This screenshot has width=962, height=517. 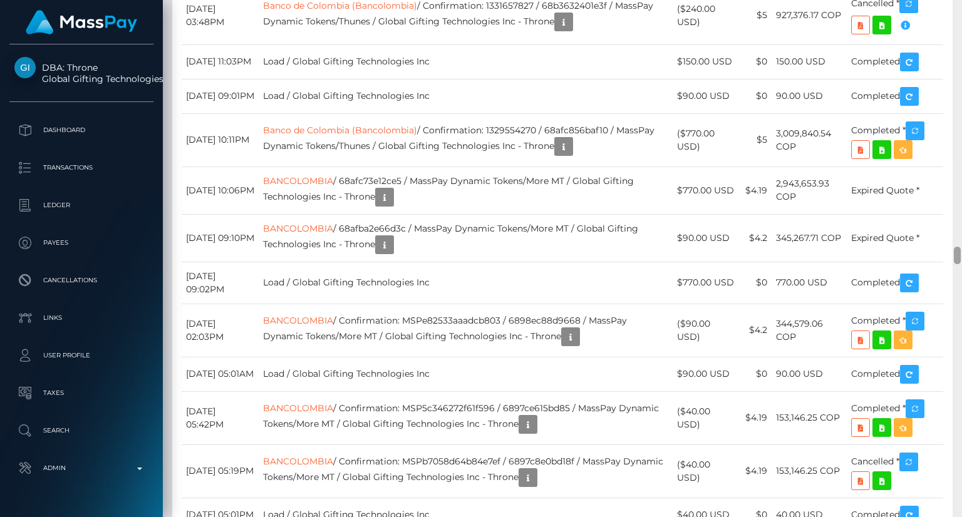 I want to click on a: User Profile, so click(x=81, y=356).